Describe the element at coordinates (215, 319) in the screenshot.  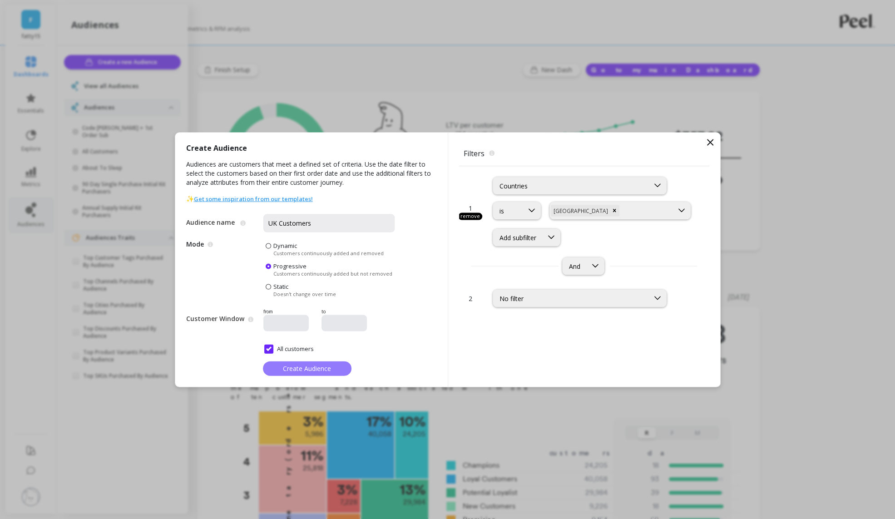
I see `label: Customer Window` at that location.